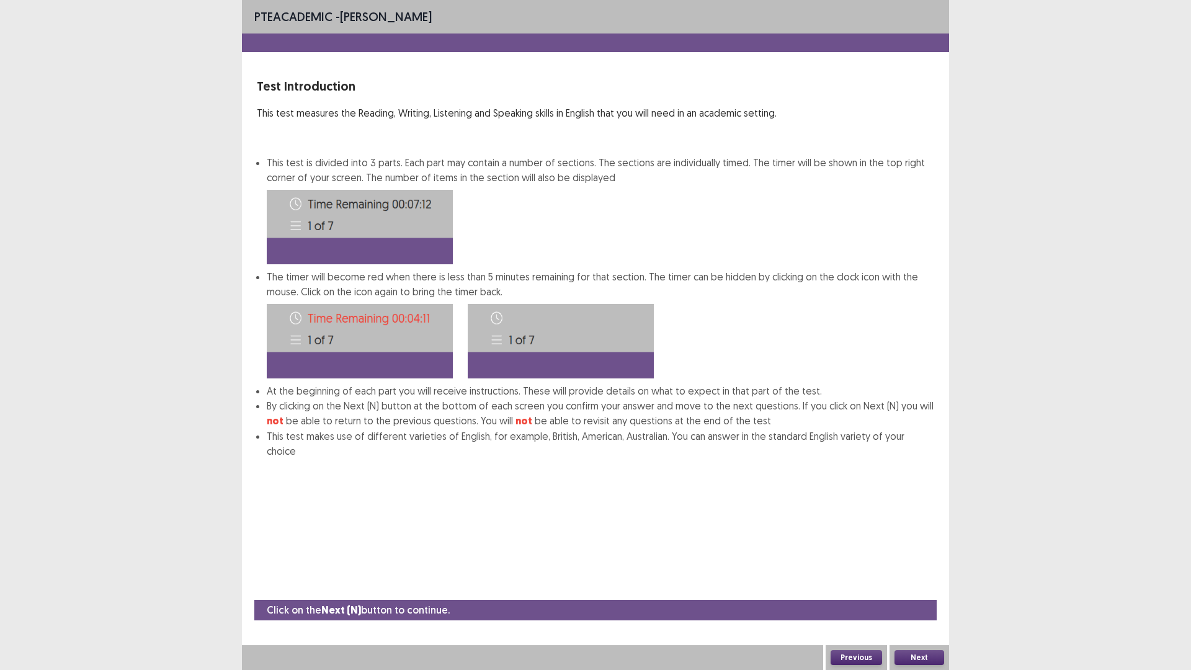 The height and width of the screenshot is (670, 1191). I want to click on li: This test is divided into 3 parts. Each part may contain a number of sections. The sections are i..., so click(601, 210).